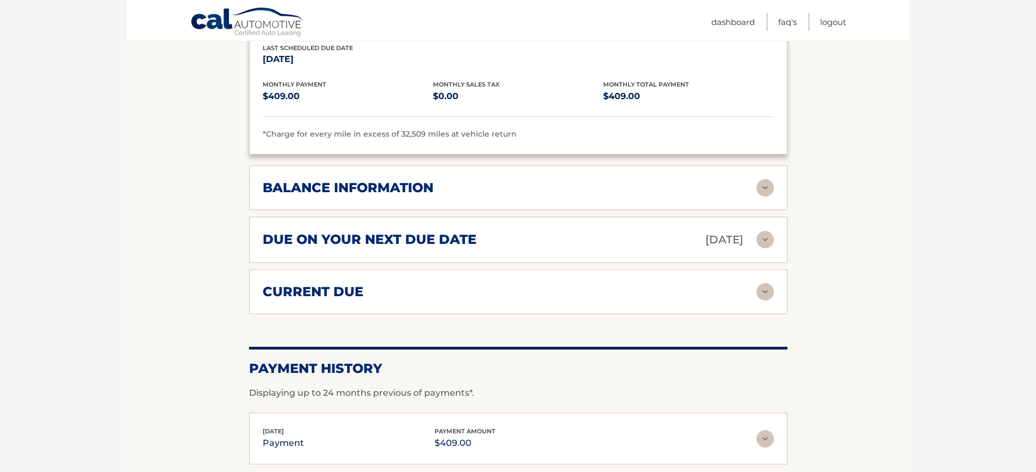 The image size is (1036, 472). Describe the element at coordinates (348, 188) in the screenshot. I see `h2: balance information` at that location.